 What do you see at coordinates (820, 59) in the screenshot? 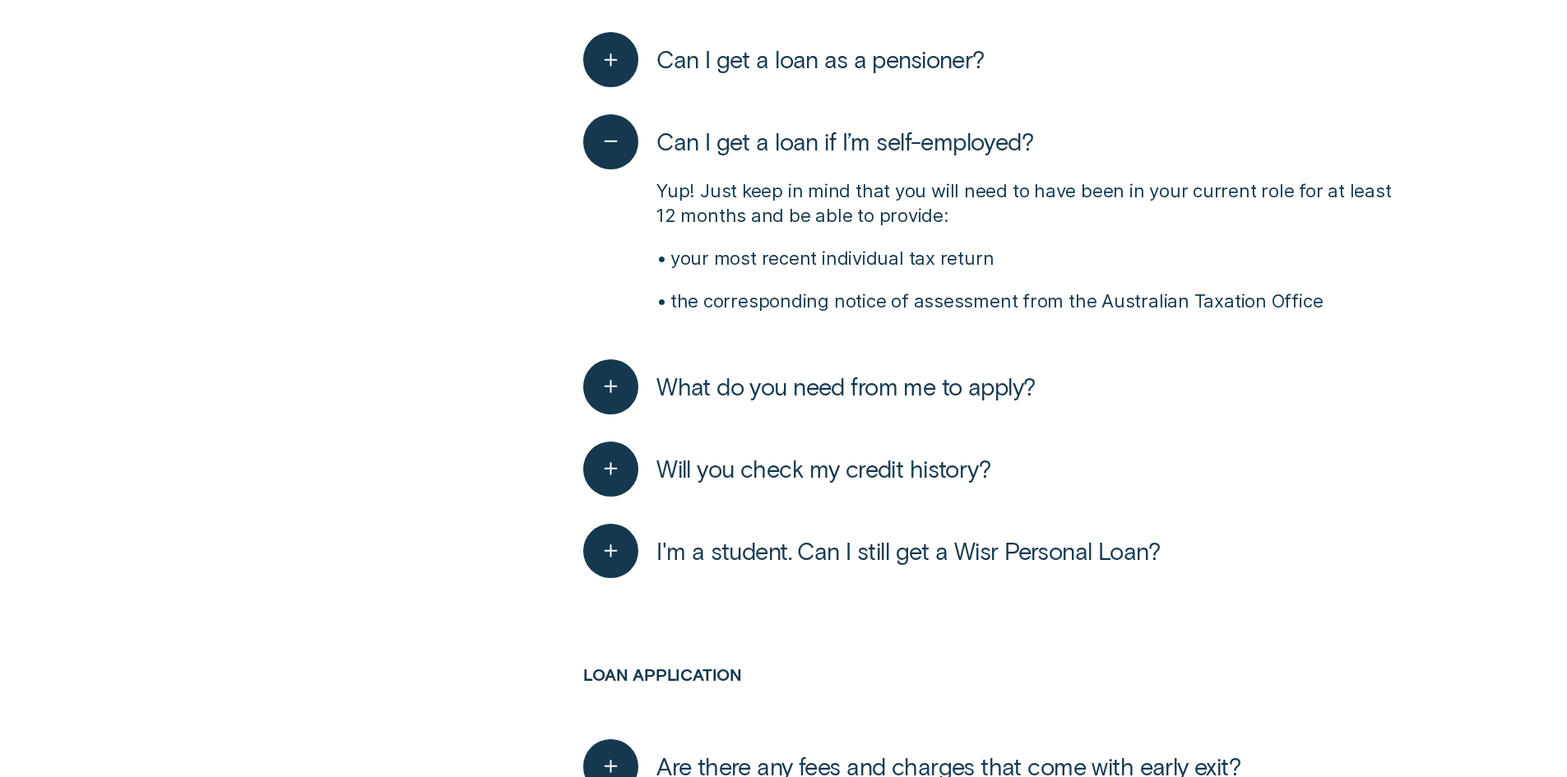
I see `span: Can I get a loan as a pensioner?` at bounding box center [820, 59].